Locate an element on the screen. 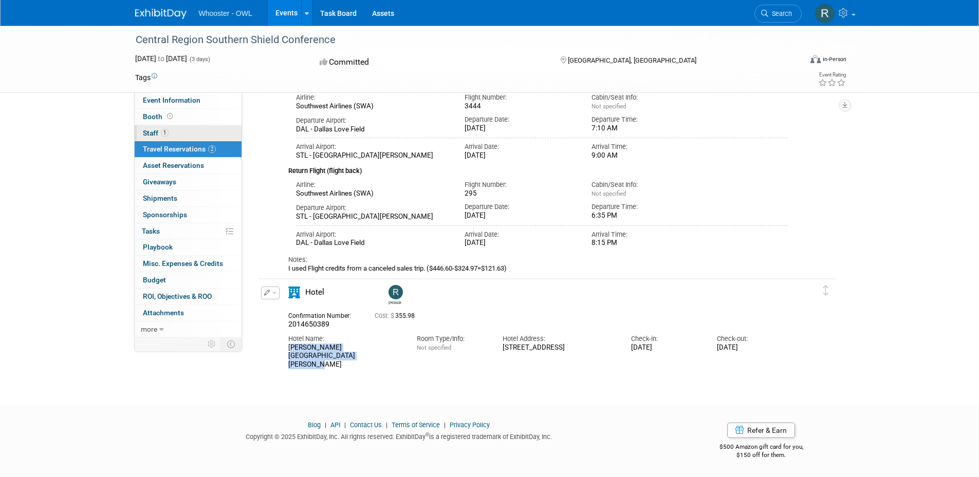  span: Event Information is located at coordinates (172, 100).